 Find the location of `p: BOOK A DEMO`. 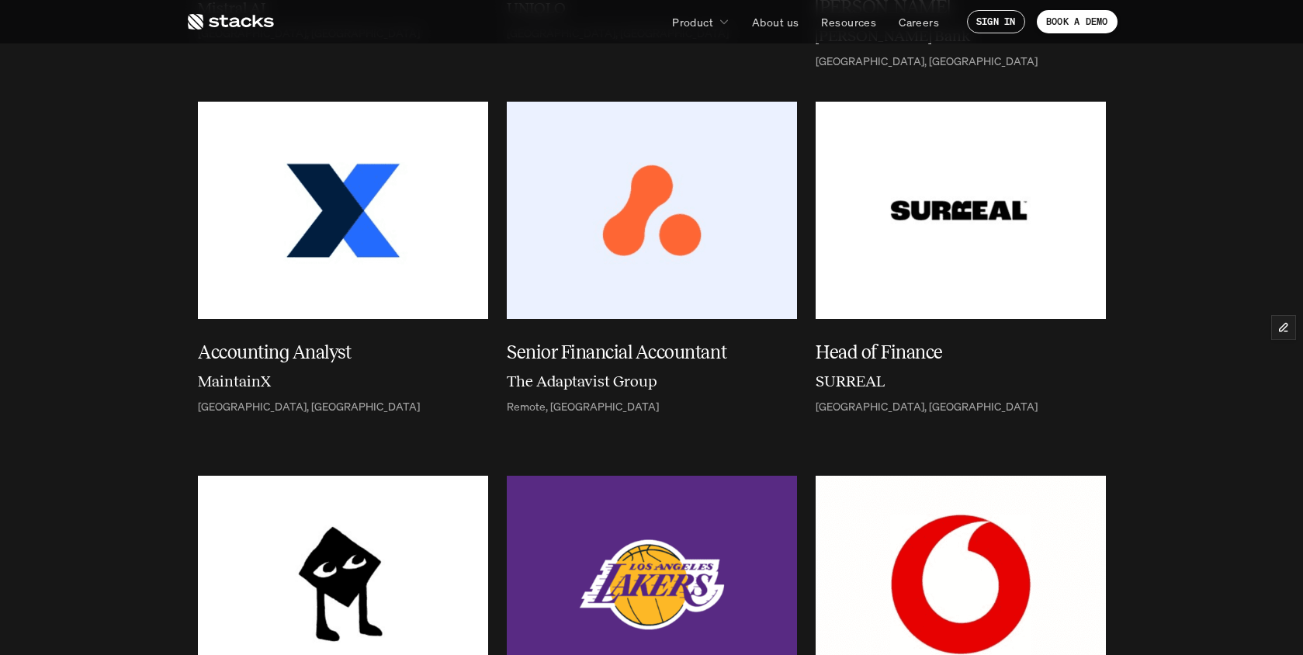

p: BOOK A DEMO is located at coordinates (1077, 22).